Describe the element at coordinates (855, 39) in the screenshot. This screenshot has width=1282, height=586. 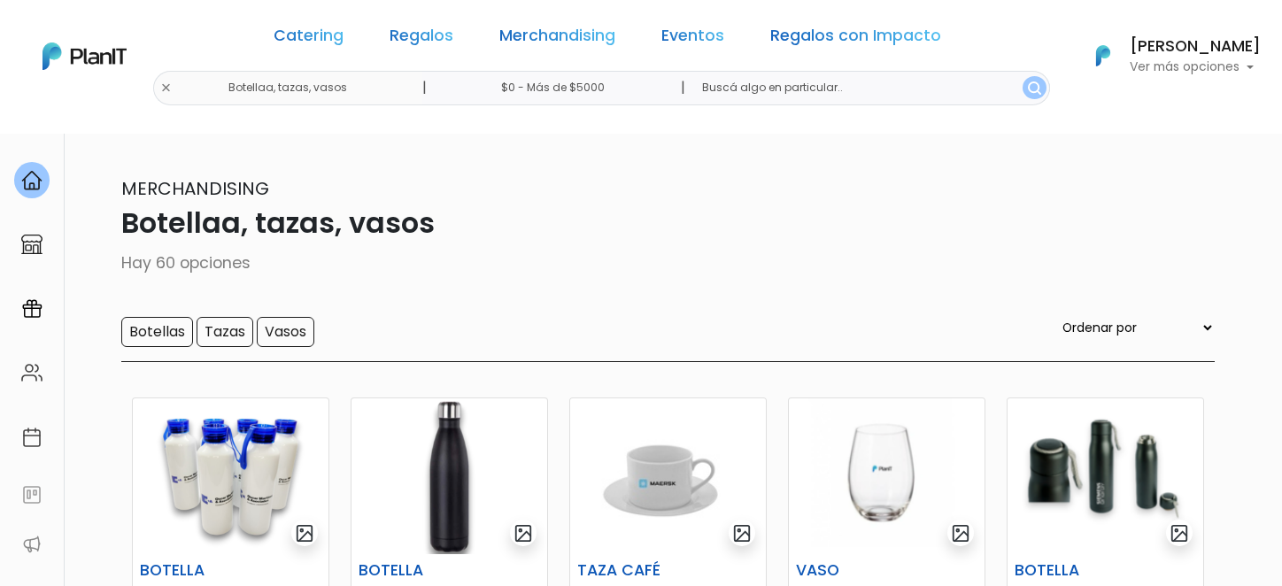
I see `a: Regalos con Impacto` at that location.